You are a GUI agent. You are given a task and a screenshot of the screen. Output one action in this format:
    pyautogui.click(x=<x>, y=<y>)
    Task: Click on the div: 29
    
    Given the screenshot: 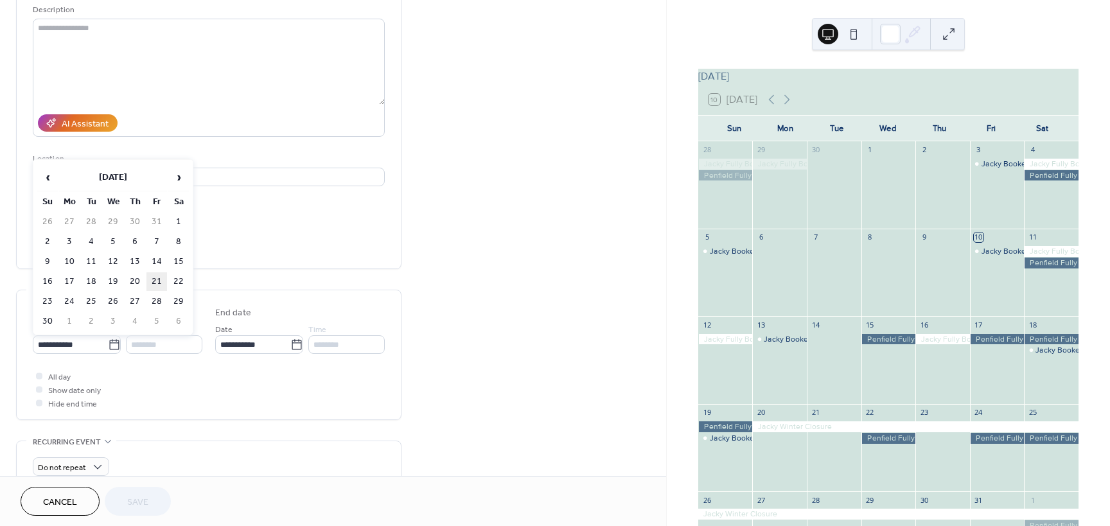 What is the action you would take?
    pyautogui.click(x=761, y=150)
    